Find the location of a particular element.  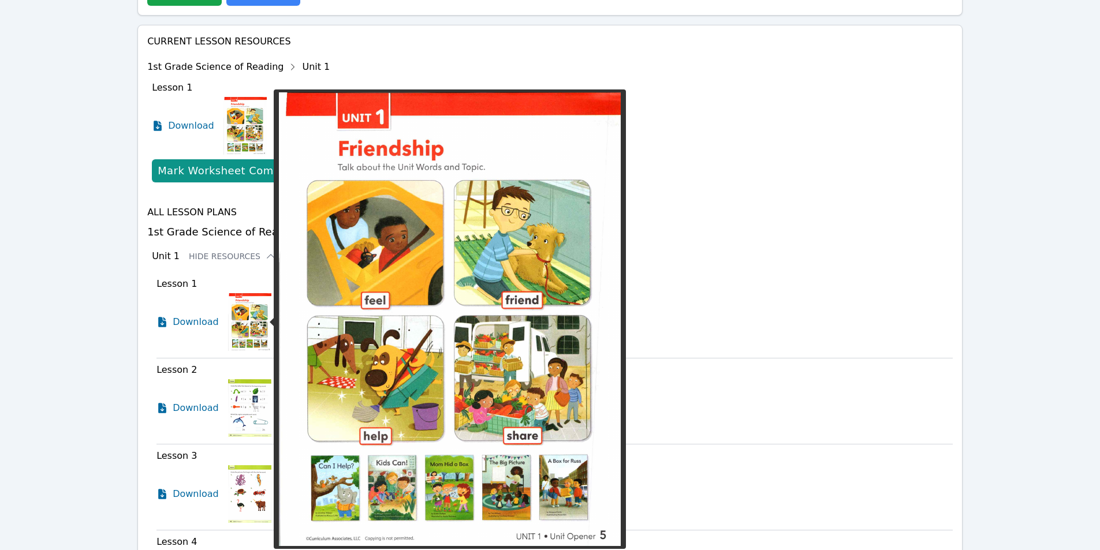

span: Lesson 3 is located at coordinates (177, 455).